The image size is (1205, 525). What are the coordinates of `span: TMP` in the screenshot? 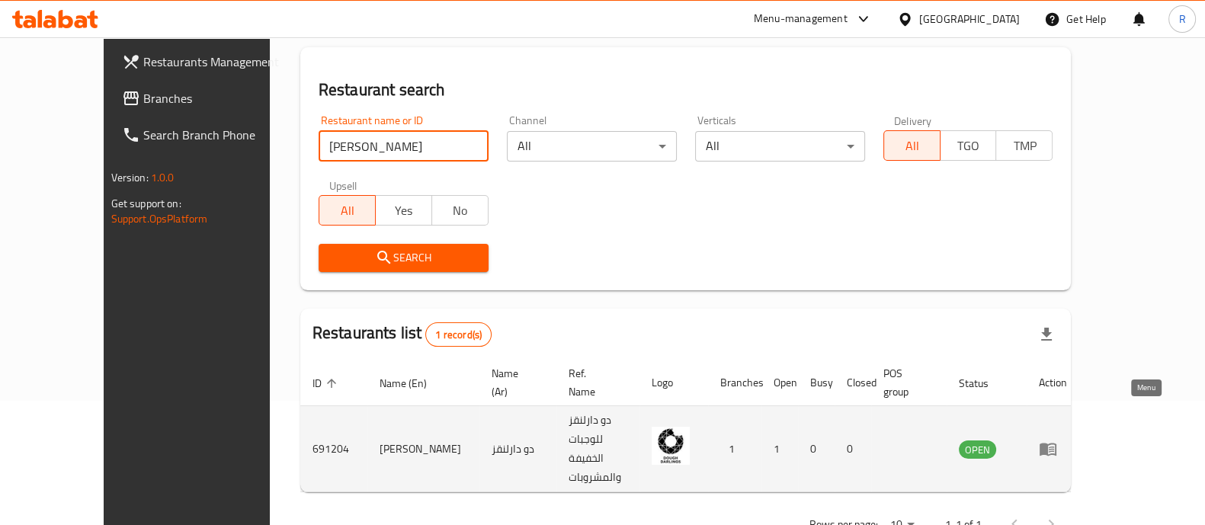 It's located at (1025, 146).